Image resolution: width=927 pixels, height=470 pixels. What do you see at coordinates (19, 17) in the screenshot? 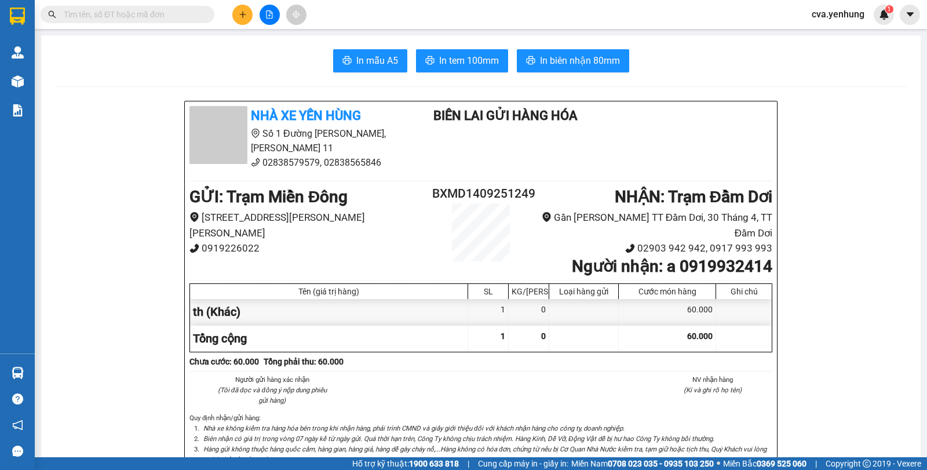
I see `span: Gửi:` at bounding box center [19, 17].